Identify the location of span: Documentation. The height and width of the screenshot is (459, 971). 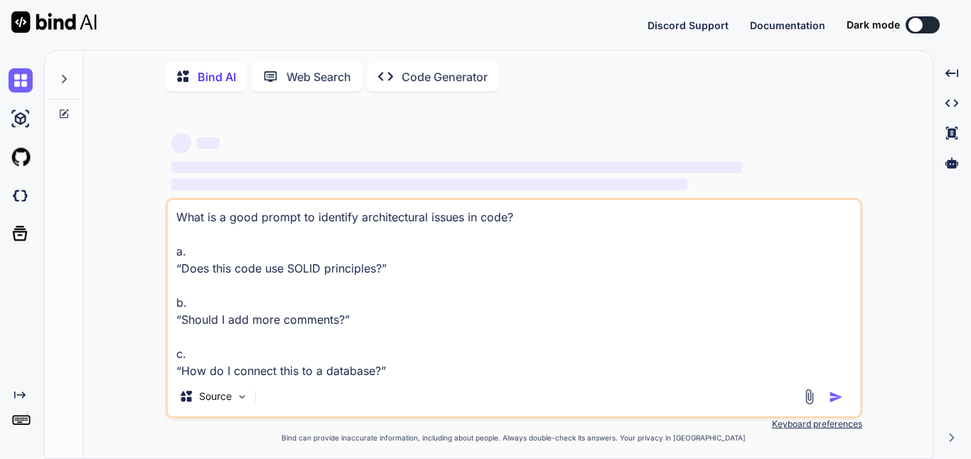
(788, 25).